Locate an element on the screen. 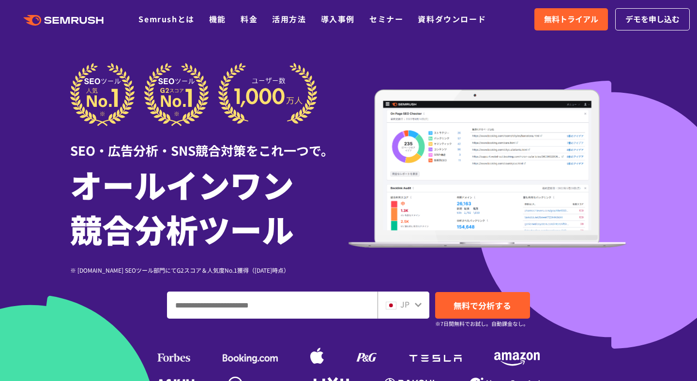  span: 無料トライアル is located at coordinates (571, 19).